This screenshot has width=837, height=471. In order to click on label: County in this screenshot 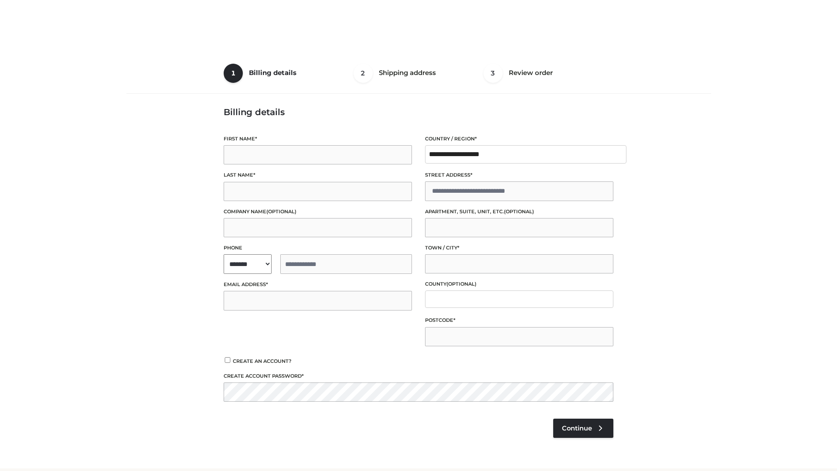, I will do `click(519, 284)`.